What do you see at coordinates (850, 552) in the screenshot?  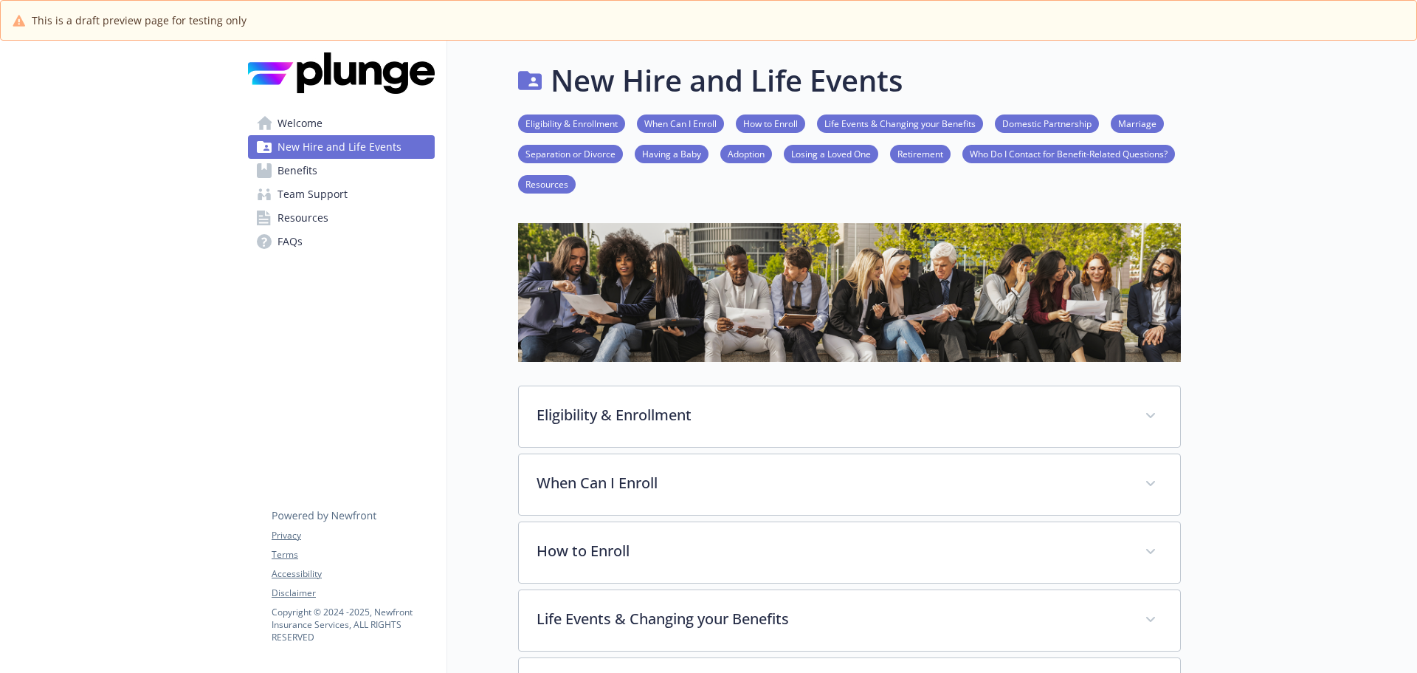 I see `div: How to Enroll` at bounding box center [850, 552].